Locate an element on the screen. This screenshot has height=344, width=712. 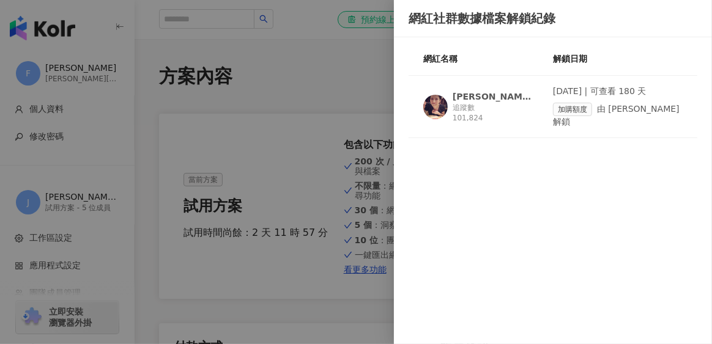
div: 追蹤數 101,824 is located at coordinates (492, 113).